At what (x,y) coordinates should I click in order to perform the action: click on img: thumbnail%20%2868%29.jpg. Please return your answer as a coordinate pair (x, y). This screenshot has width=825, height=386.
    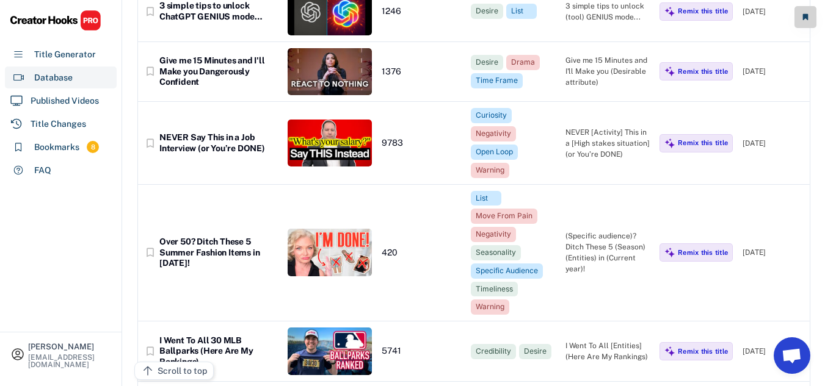
    Looking at the image, I should click on (330, 143).